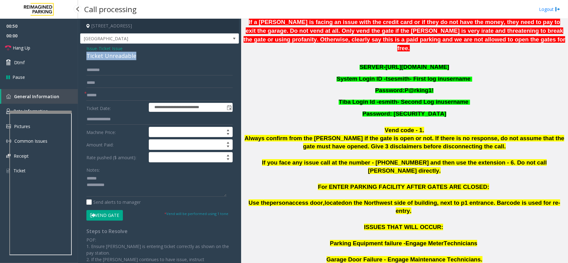  What do you see at coordinates (404, 39) in the screenshot?
I see `span: reatening to break the gate or using profanity. Otherwise, clearly say this is a paid parking and...` at bounding box center [404, 39].